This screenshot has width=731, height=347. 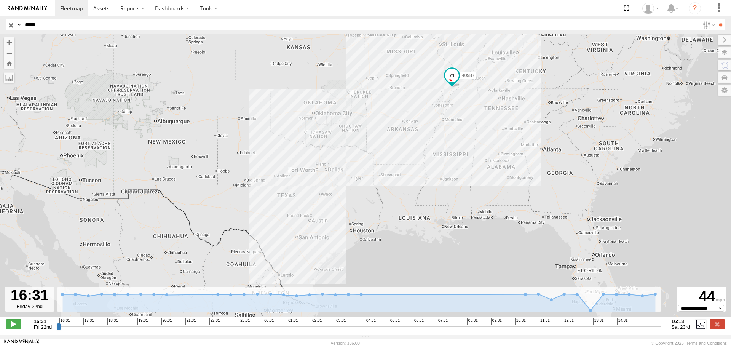 What do you see at coordinates (598, 321) in the screenshot?
I see `span: 13:31` at bounding box center [598, 321].